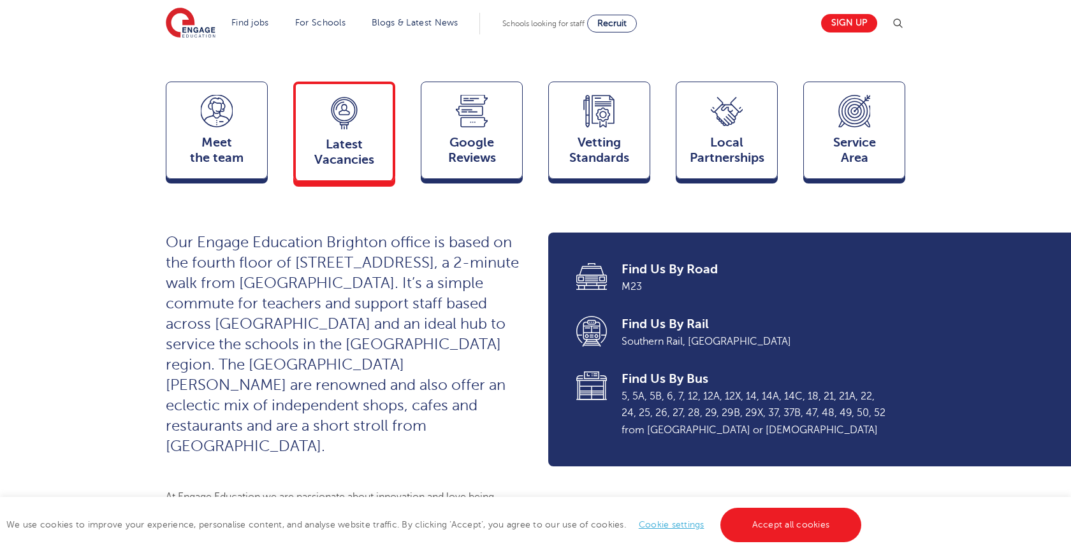 This screenshot has width=1071, height=553. What do you see at coordinates (612, 24) in the screenshot?
I see `a: Recruit` at bounding box center [612, 24].